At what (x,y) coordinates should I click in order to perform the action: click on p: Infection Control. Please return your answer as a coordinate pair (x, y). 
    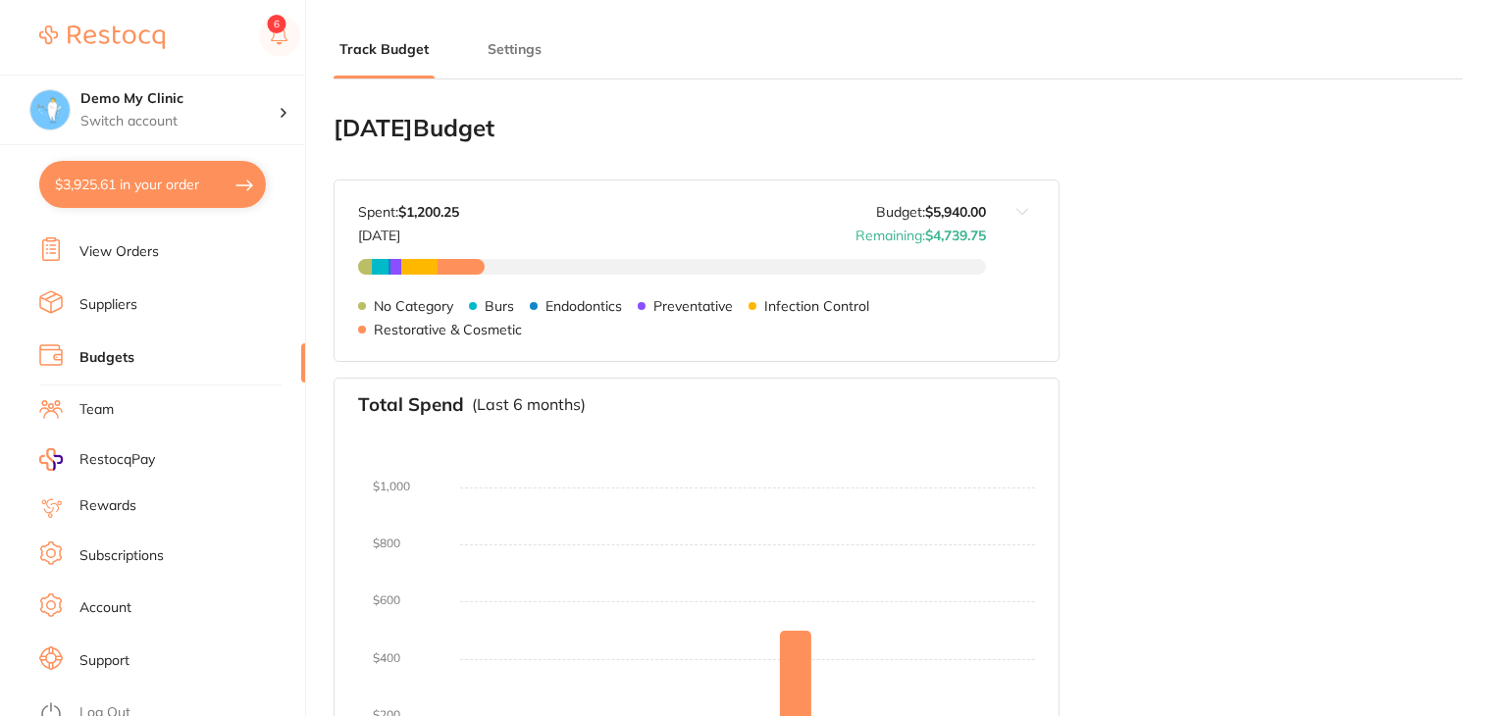
    Looking at the image, I should click on (816, 306).